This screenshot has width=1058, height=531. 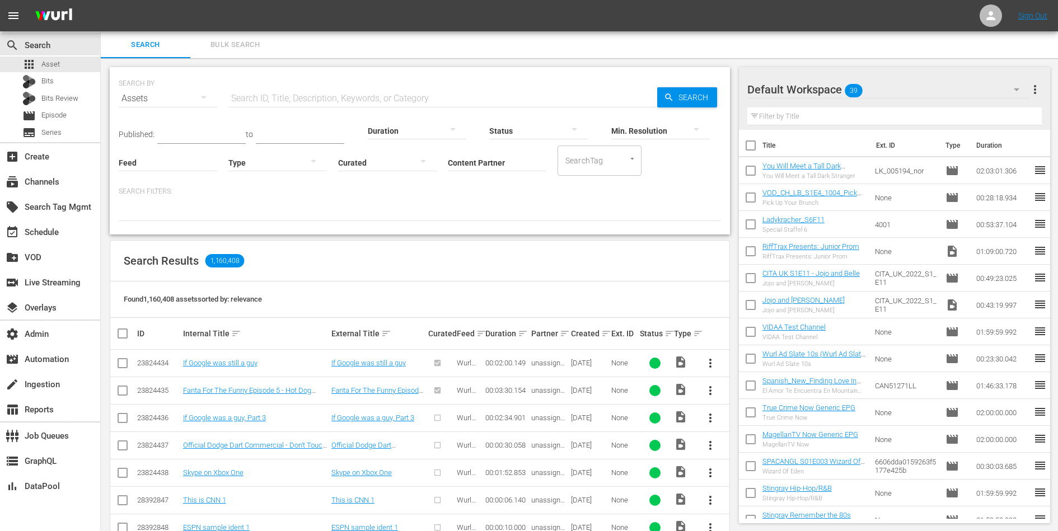 I want to click on span: Bulk Search, so click(x=235, y=45).